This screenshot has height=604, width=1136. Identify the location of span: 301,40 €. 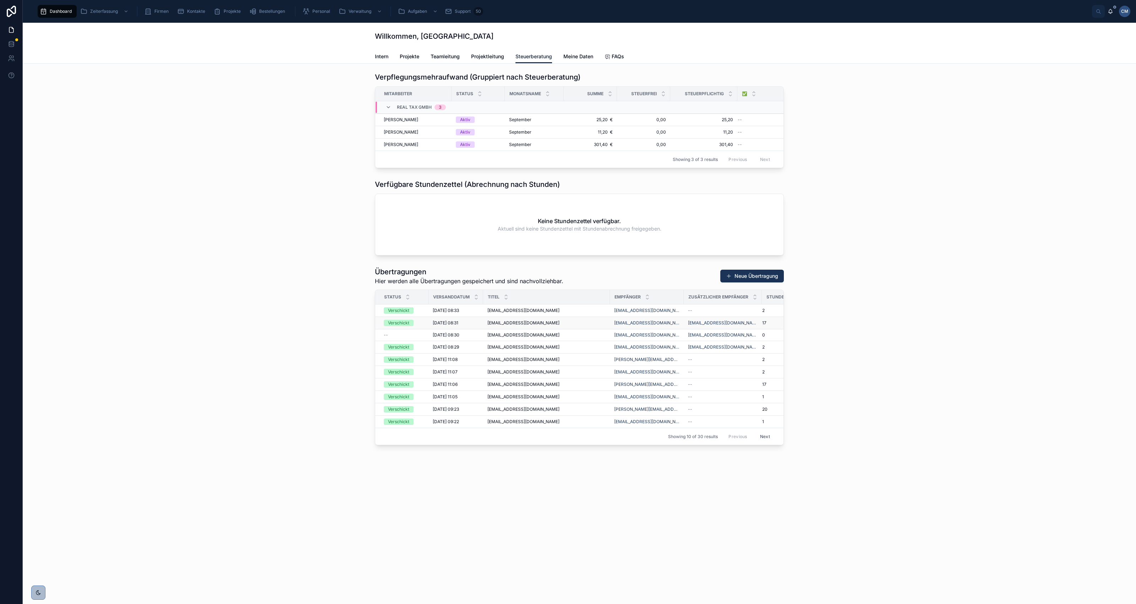
(591, 145).